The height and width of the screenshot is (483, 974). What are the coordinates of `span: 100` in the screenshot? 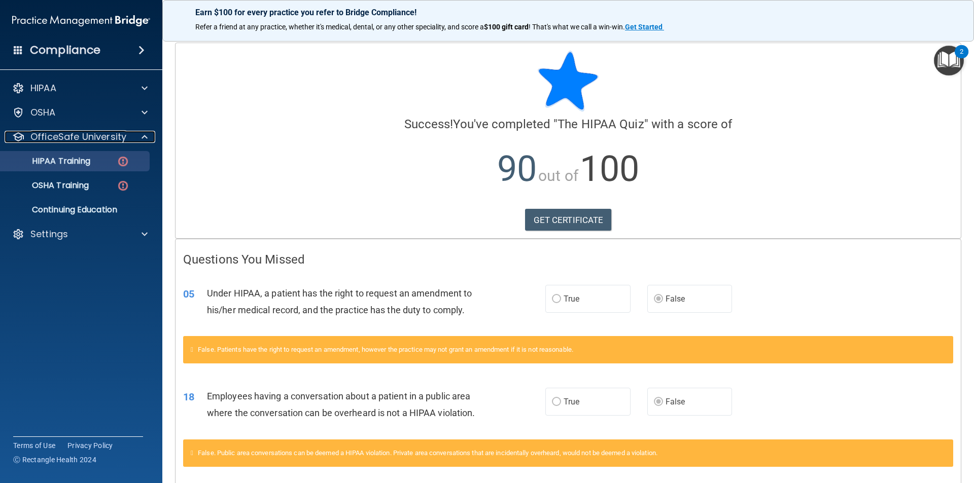 It's located at (609, 169).